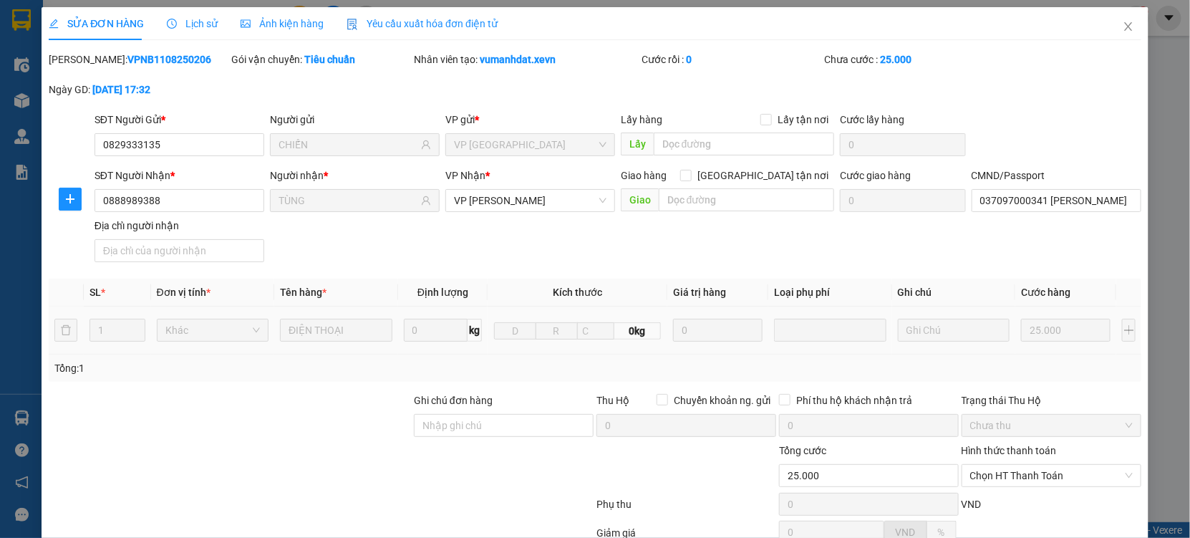  I want to click on input: Tên người gửi, so click(348, 145).